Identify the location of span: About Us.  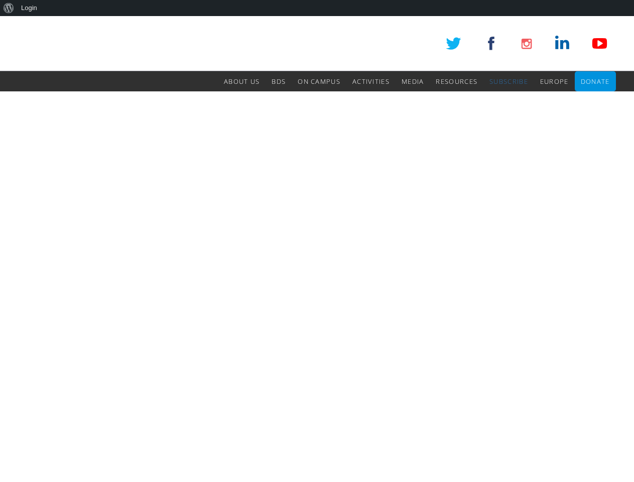
(242, 81).